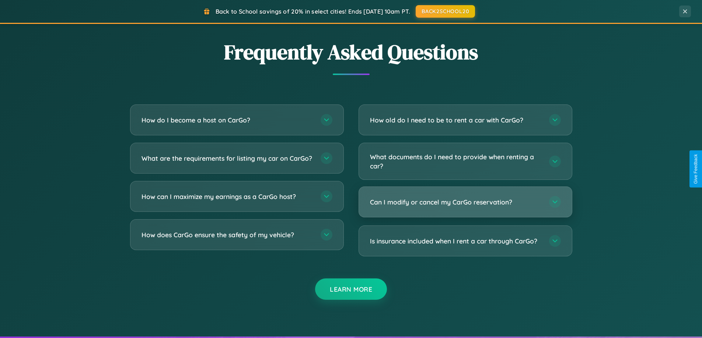  What do you see at coordinates (456, 241) in the screenshot?
I see `h3: Is insurance included when I rent a car through CarGo?` at bounding box center [456, 241].